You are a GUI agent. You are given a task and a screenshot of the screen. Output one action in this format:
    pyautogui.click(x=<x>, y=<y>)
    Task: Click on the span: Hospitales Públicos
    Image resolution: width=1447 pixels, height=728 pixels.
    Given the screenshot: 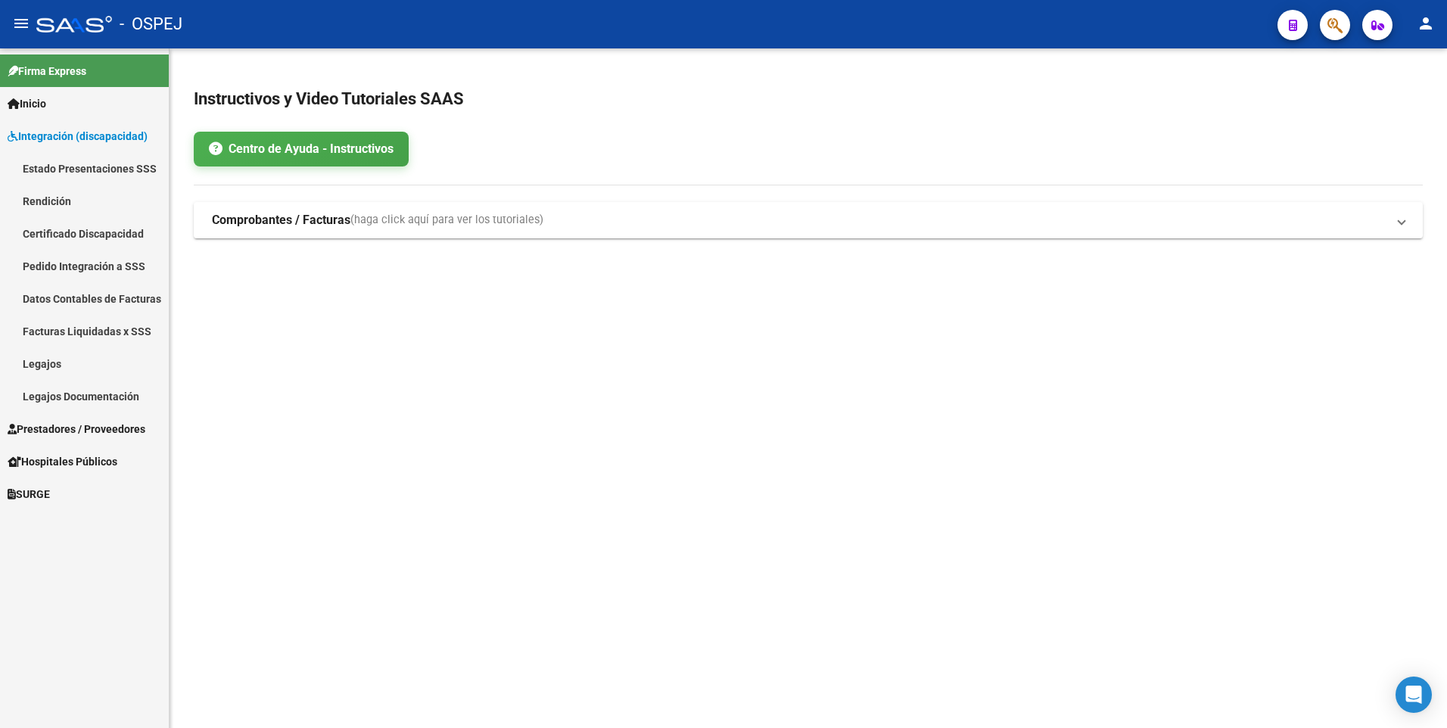 What is the action you would take?
    pyautogui.click(x=62, y=462)
    